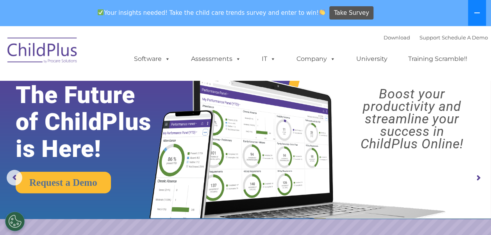 The width and height of the screenshot is (491, 235). I want to click on a: Software, so click(152, 59).